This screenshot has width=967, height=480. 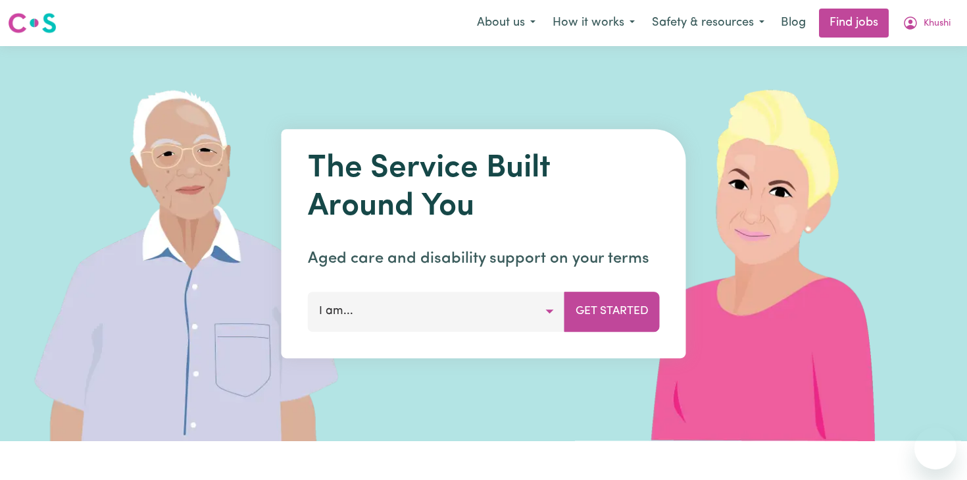 What do you see at coordinates (483, 259) in the screenshot?
I see `p: Aged care and disability support on your terms` at bounding box center [483, 259].